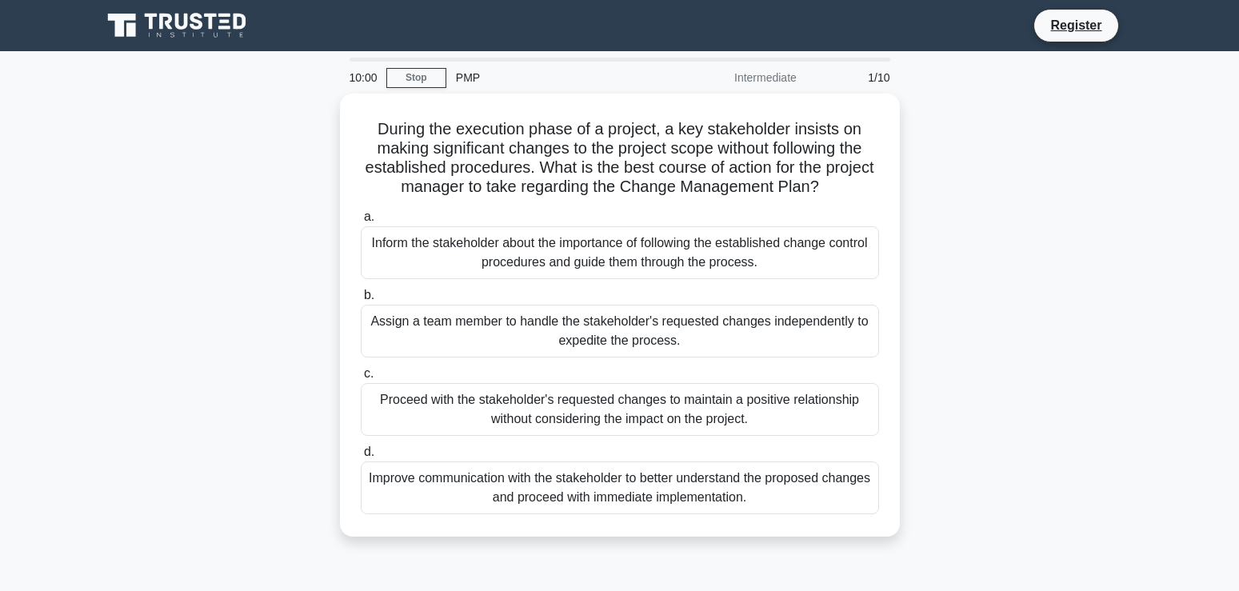 The width and height of the screenshot is (1239, 591). I want to click on div: PMP, so click(556, 78).